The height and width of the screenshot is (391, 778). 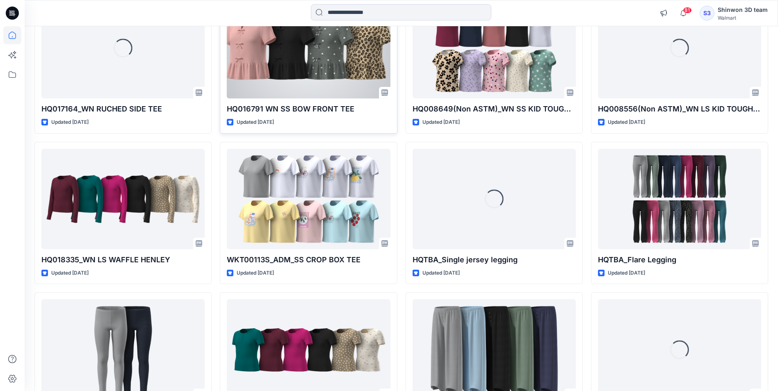 I want to click on a: HQTBA_Flare Legging, so click(x=680, y=199).